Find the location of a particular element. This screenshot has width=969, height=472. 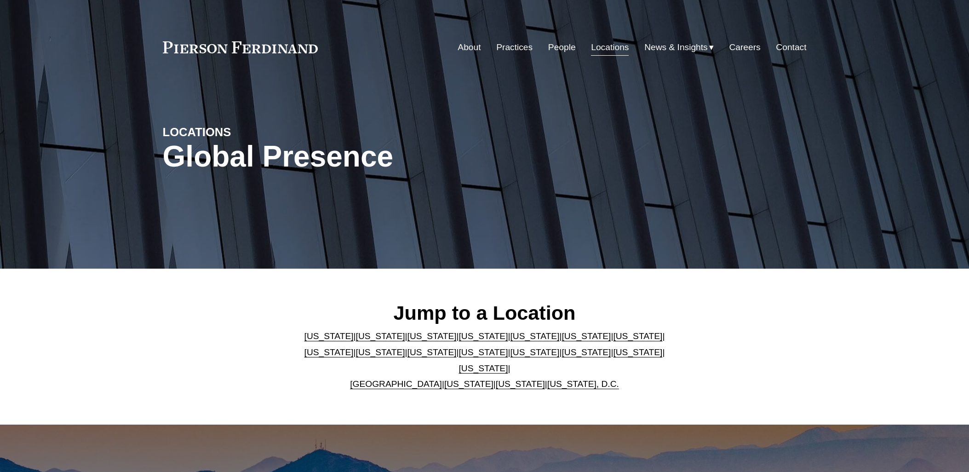

h1: Global Presence is located at coordinates (377, 156).